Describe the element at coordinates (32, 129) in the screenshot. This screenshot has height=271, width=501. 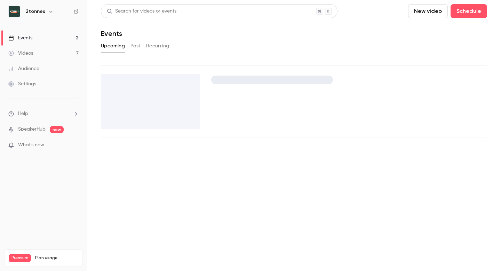
I see `a: SpeakerHub` at that location.